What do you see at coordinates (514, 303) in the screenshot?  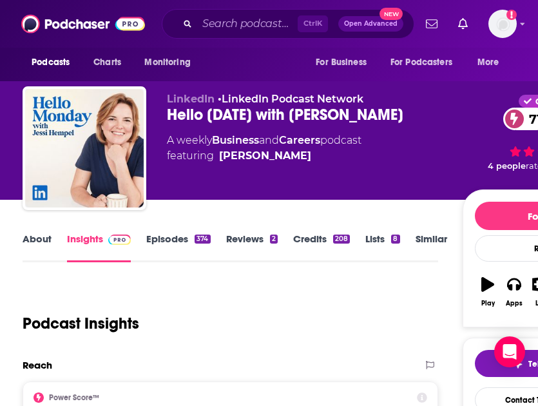 I see `div: Apps` at bounding box center [514, 303].